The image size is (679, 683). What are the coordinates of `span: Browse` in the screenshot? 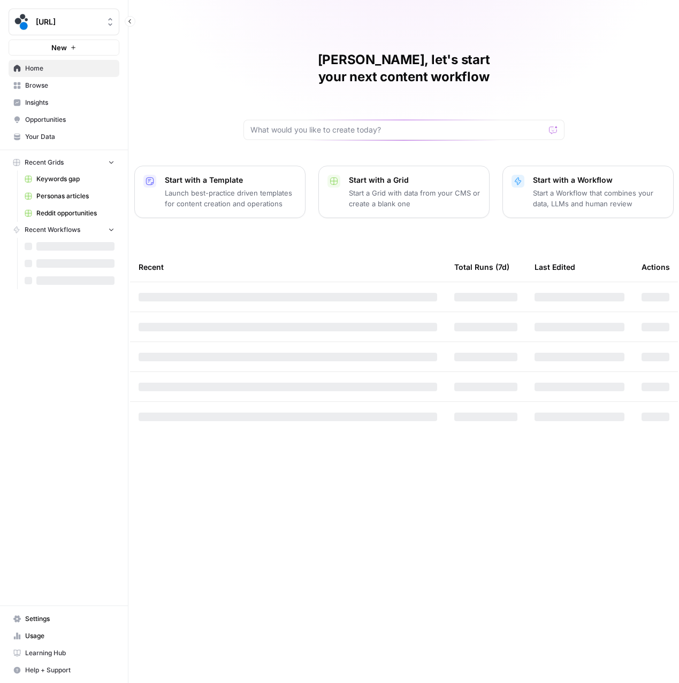 It's located at (70, 86).